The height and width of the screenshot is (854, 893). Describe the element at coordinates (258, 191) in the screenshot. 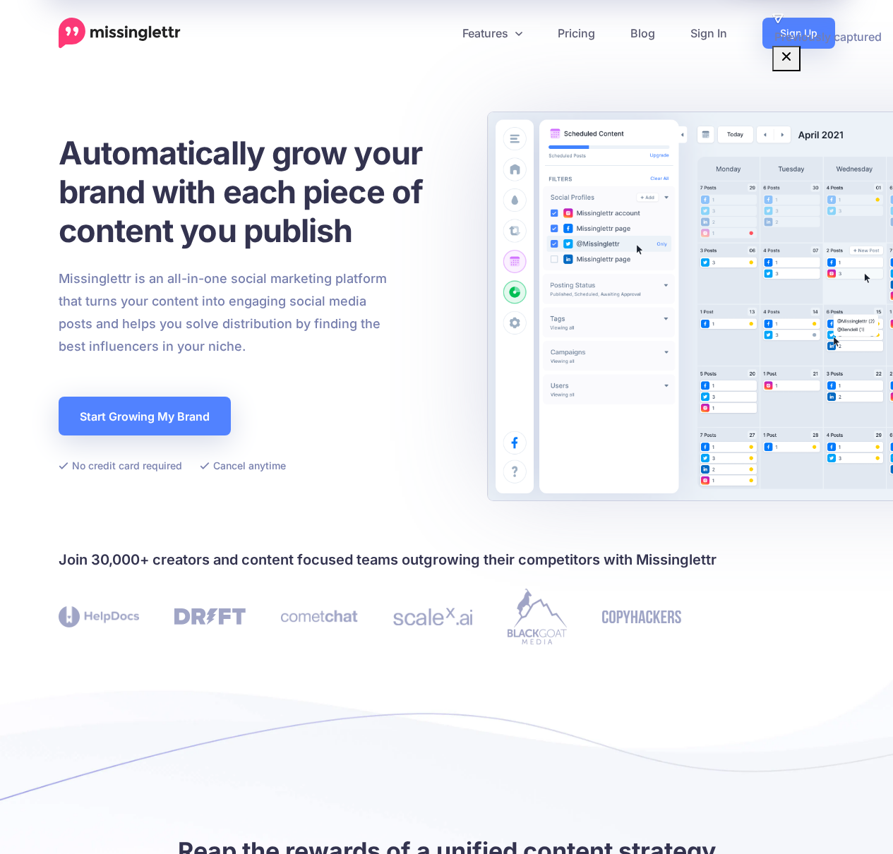

I see `h1: Automatically grow your brand with each piece of content you publish` at that location.